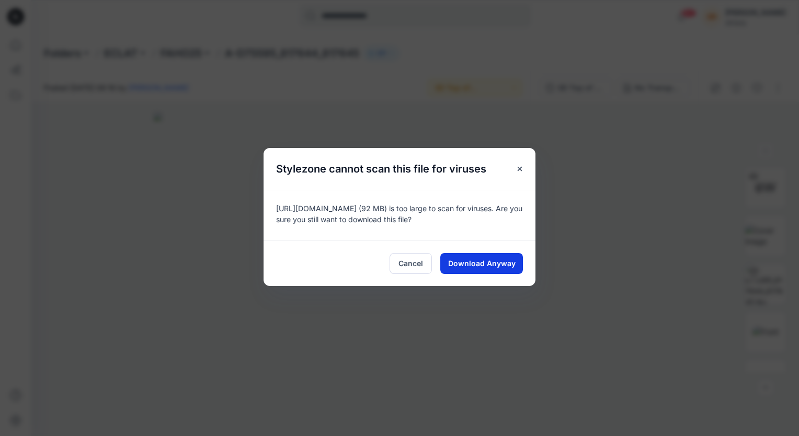  What do you see at coordinates (411, 264) in the screenshot?
I see `button: Cancel` at bounding box center [411, 264].